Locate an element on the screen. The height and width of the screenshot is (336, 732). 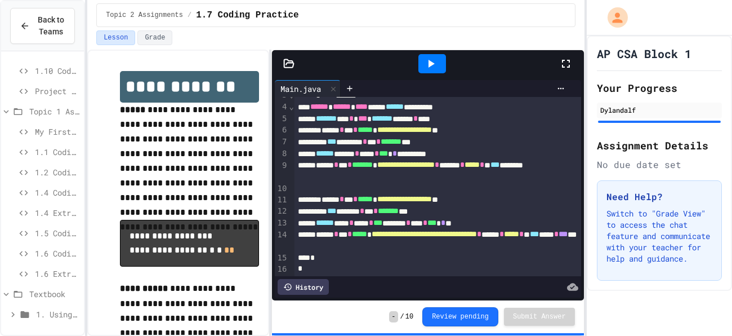
div: 9 is located at coordinates (281, 171).